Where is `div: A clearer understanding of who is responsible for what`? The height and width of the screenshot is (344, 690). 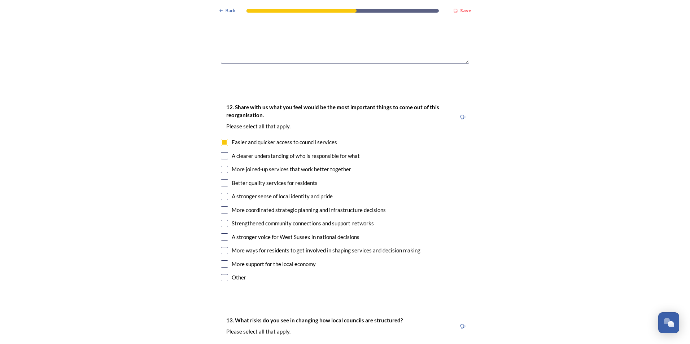
div: A clearer understanding of who is responsible for what is located at coordinates (295, 156).